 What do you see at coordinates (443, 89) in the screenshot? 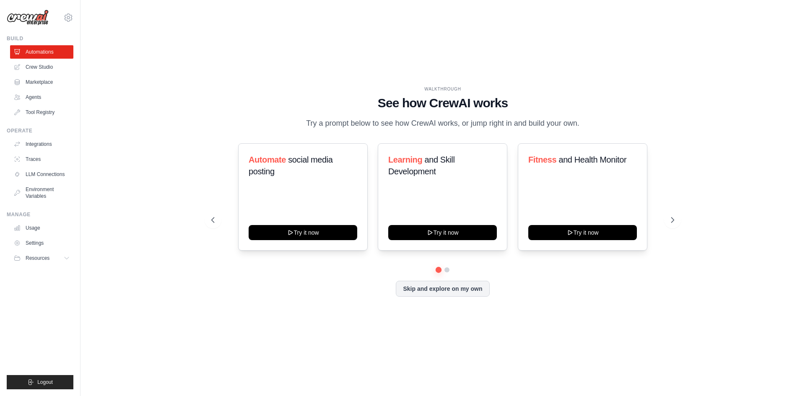
I see `div: WALKTHROUGH` at bounding box center [443, 89].